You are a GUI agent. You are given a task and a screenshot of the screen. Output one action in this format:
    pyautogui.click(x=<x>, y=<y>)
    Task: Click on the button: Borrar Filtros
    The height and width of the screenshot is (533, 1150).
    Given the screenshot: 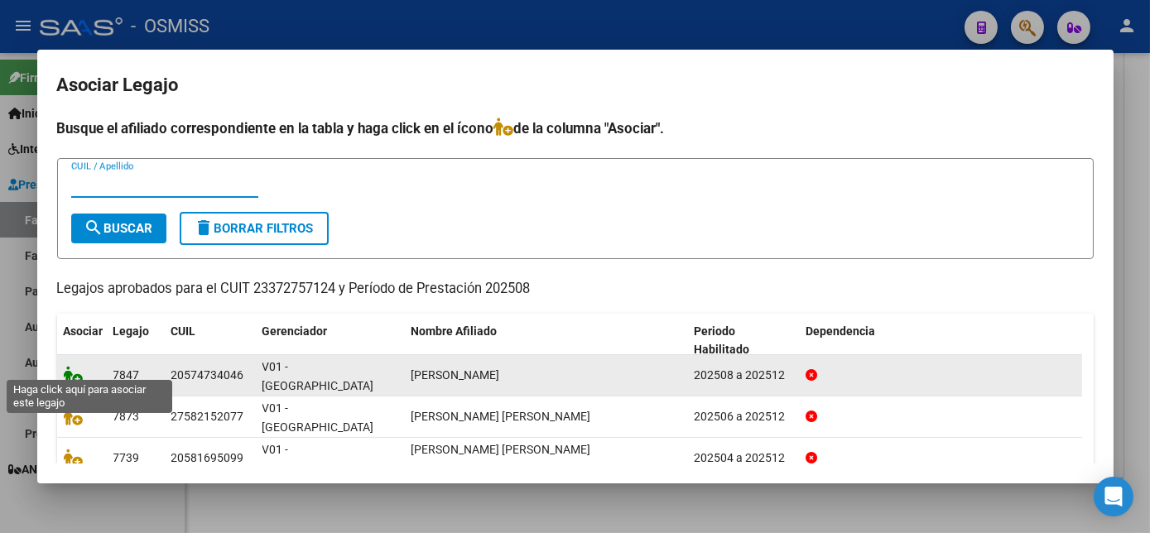 What is the action you would take?
    pyautogui.click(x=254, y=229)
    